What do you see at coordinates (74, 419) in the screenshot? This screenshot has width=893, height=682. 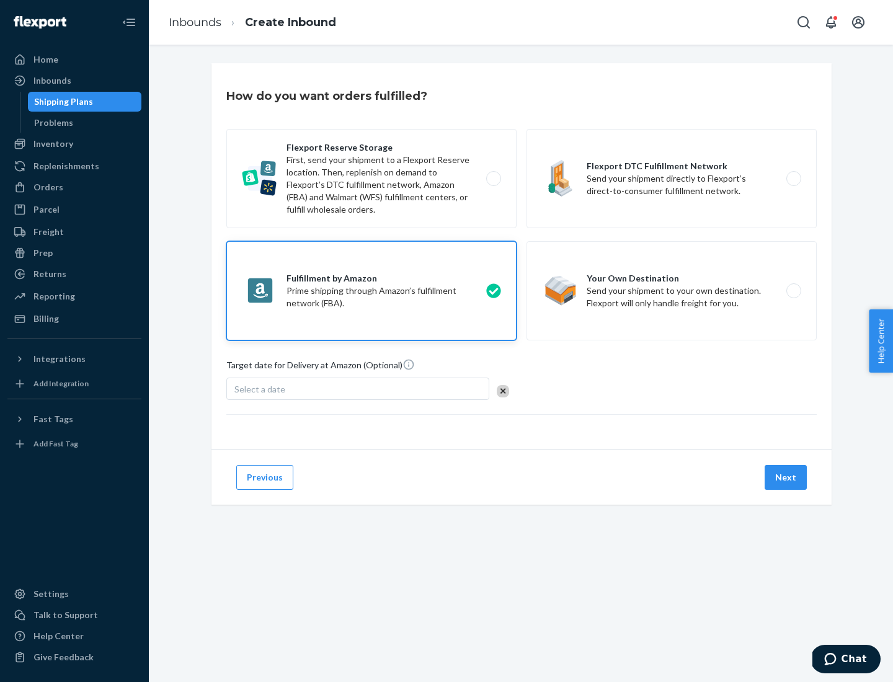 I see `button: Fast Tags` at bounding box center [74, 419].